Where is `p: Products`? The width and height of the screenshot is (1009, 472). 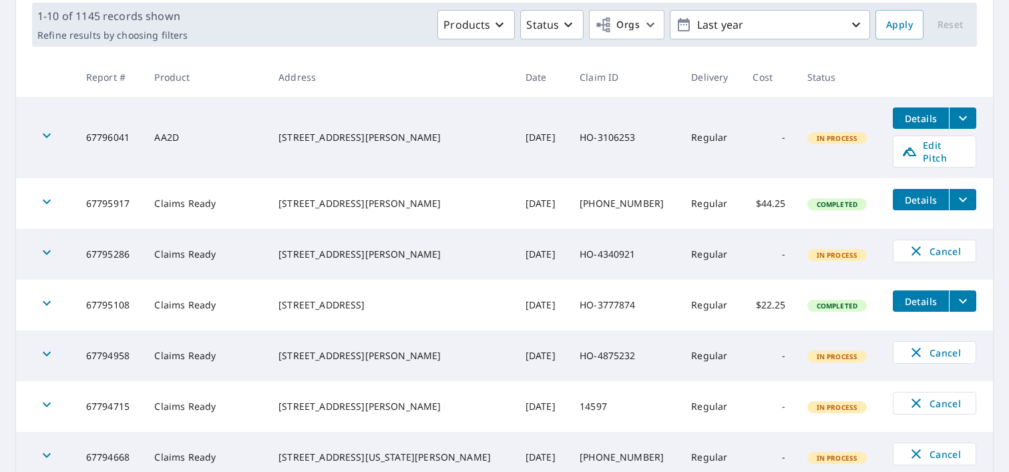
p: Products is located at coordinates (467, 25).